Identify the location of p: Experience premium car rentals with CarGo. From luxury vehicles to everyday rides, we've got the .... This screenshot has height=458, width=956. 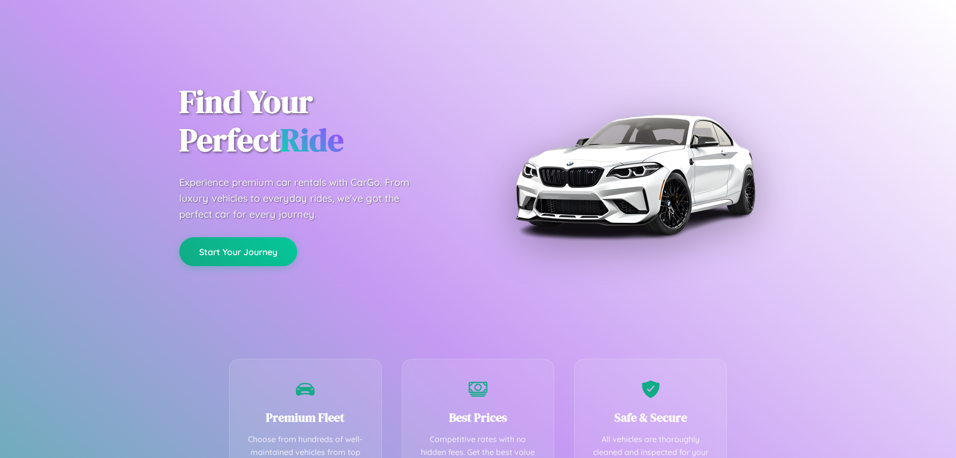
(304, 198).